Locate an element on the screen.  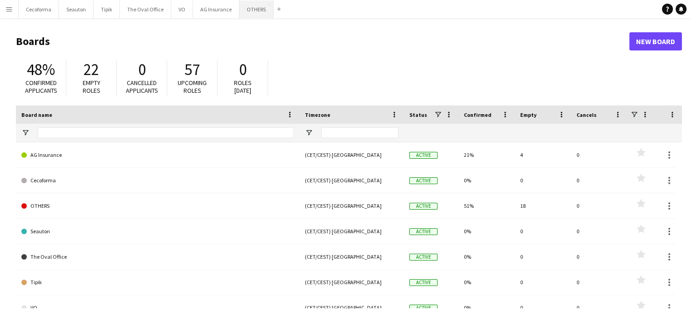
a: Cecoforma is located at coordinates (158, 180).